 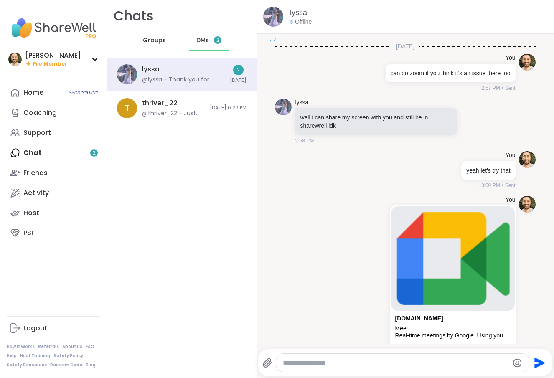 What do you see at coordinates (27, 365) in the screenshot?
I see `a: Safety Resources` at bounding box center [27, 365].